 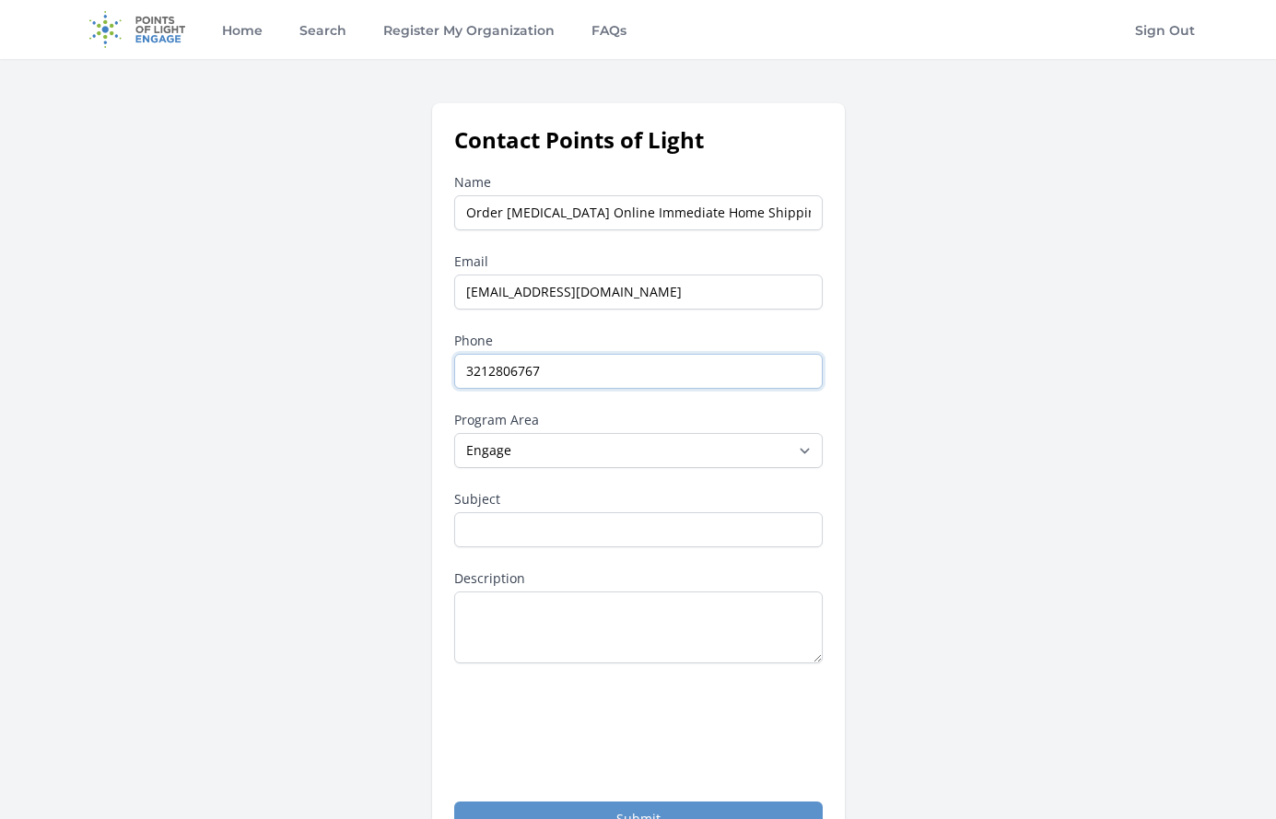 What do you see at coordinates (638, 499) in the screenshot?
I see `label: Subject` at bounding box center [638, 499].